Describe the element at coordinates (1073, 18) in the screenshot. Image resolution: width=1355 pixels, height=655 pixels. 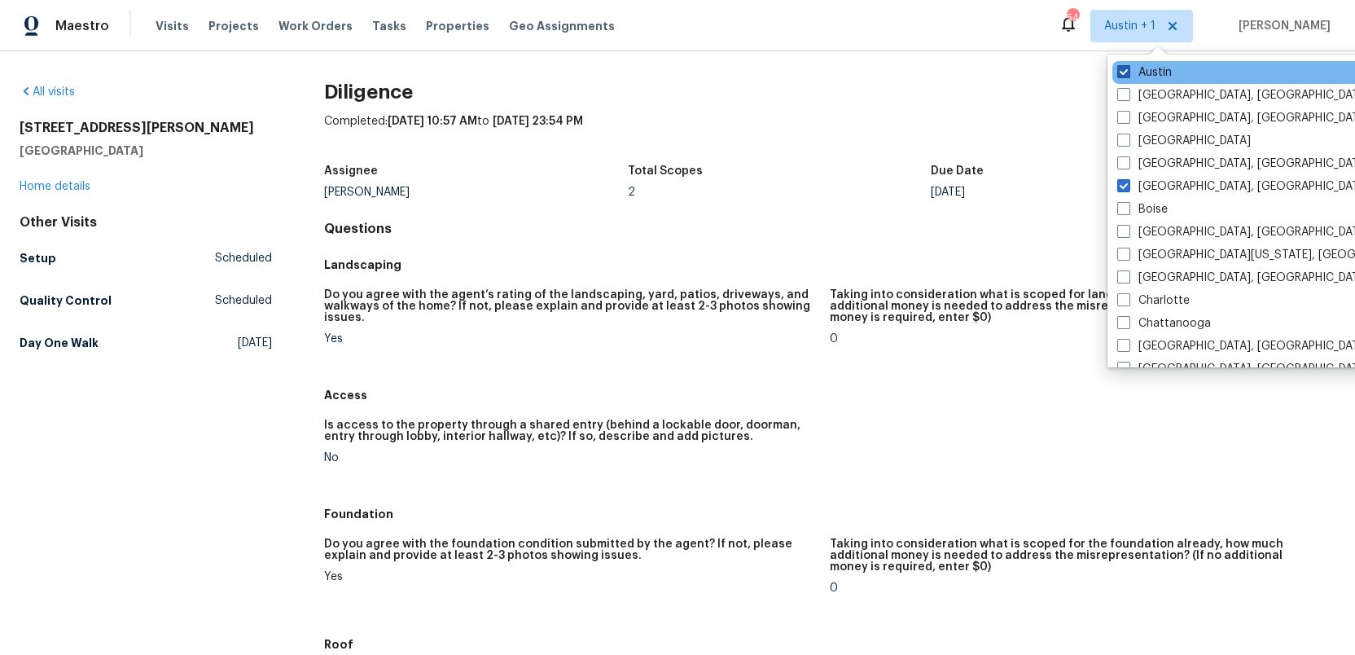
I see `div: 54` at that location.